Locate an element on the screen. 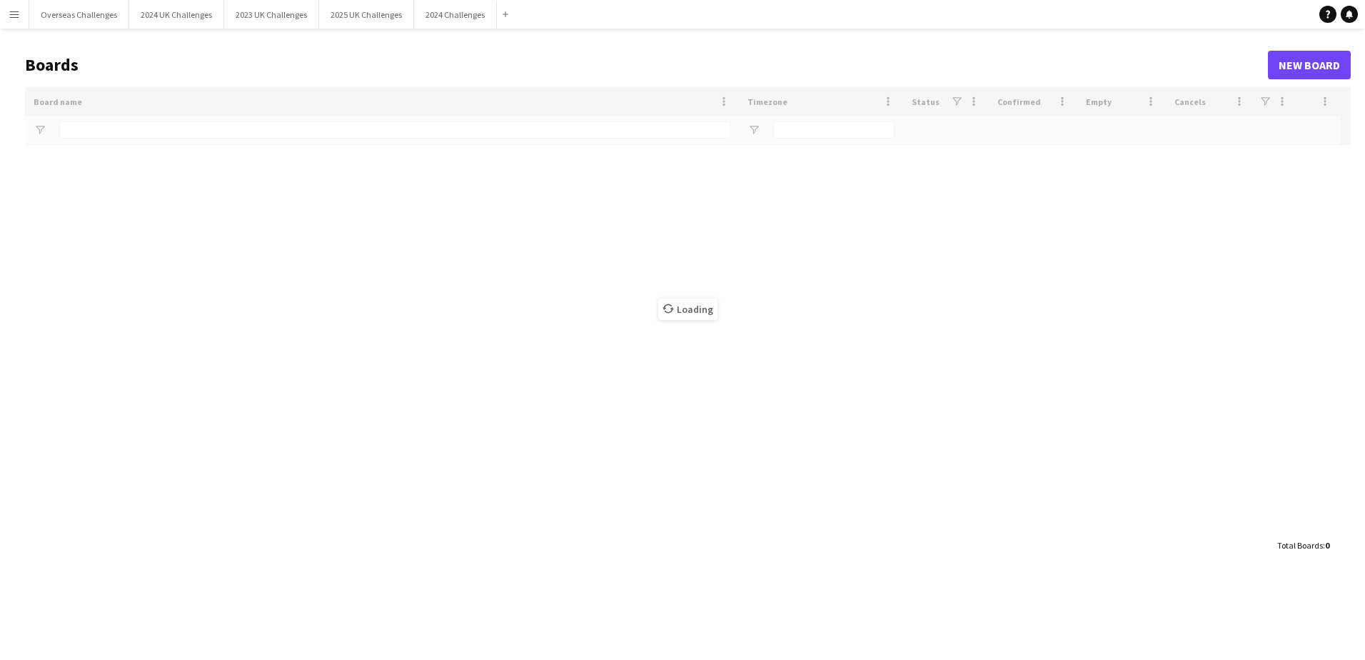  span: Total Boards is located at coordinates (1300, 545).